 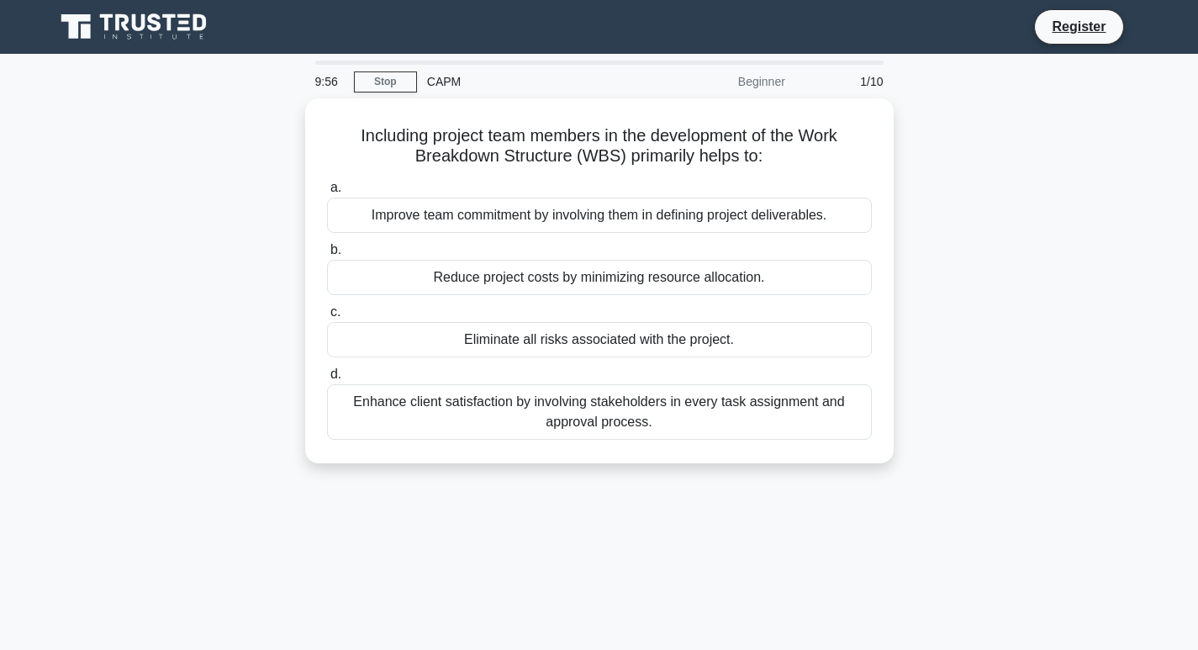 I want to click on div: 9:56, so click(x=330, y=82).